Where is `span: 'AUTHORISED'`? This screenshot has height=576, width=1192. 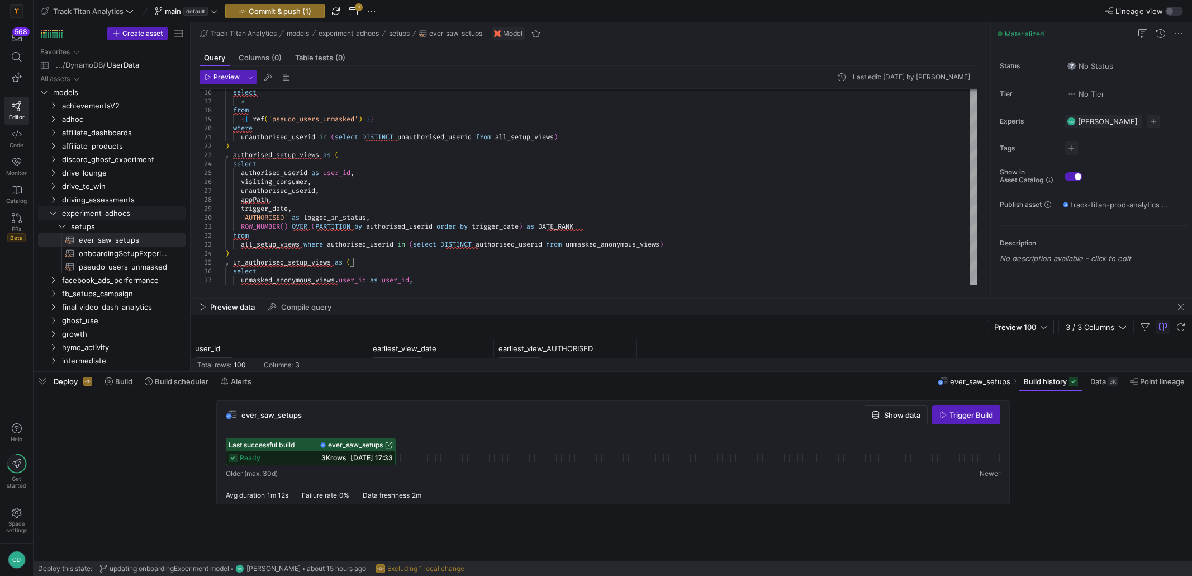
span: 'AUTHORISED' is located at coordinates (264, 217).